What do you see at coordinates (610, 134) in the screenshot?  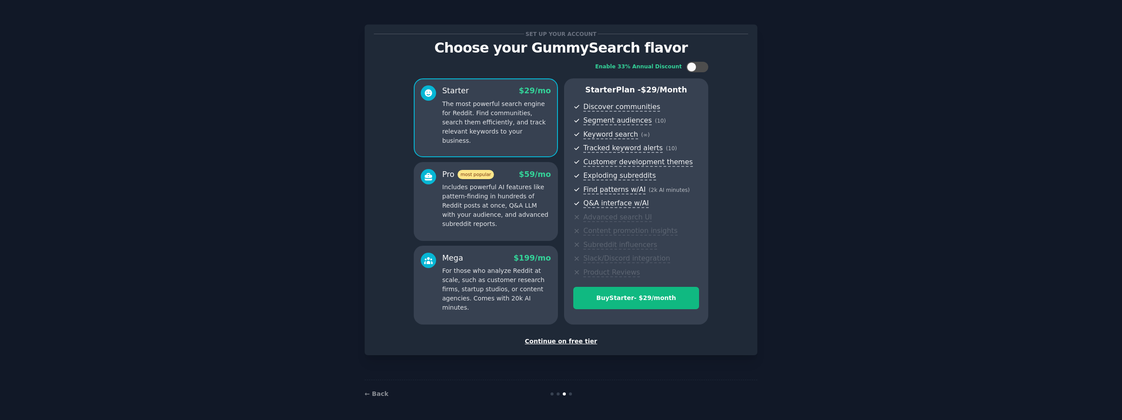 I see `span: Keyword search` at bounding box center [610, 134].